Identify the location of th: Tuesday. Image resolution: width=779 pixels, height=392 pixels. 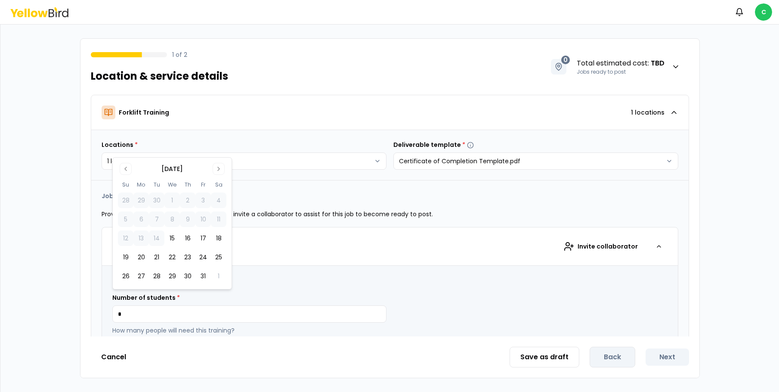
(157, 184).